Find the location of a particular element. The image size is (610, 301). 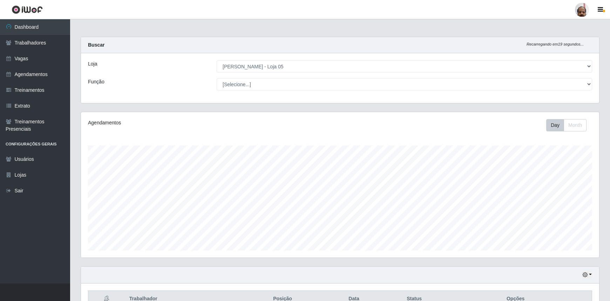

div: Agendamentos is located at coordinates (190, 123).